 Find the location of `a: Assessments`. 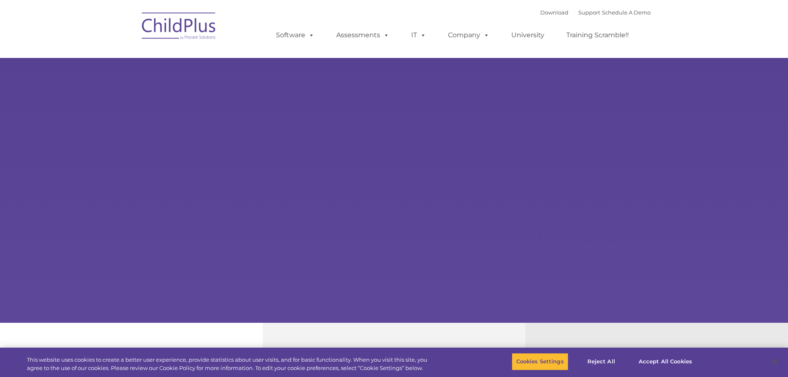

a: Assessments is located at coordinates (363, 35).